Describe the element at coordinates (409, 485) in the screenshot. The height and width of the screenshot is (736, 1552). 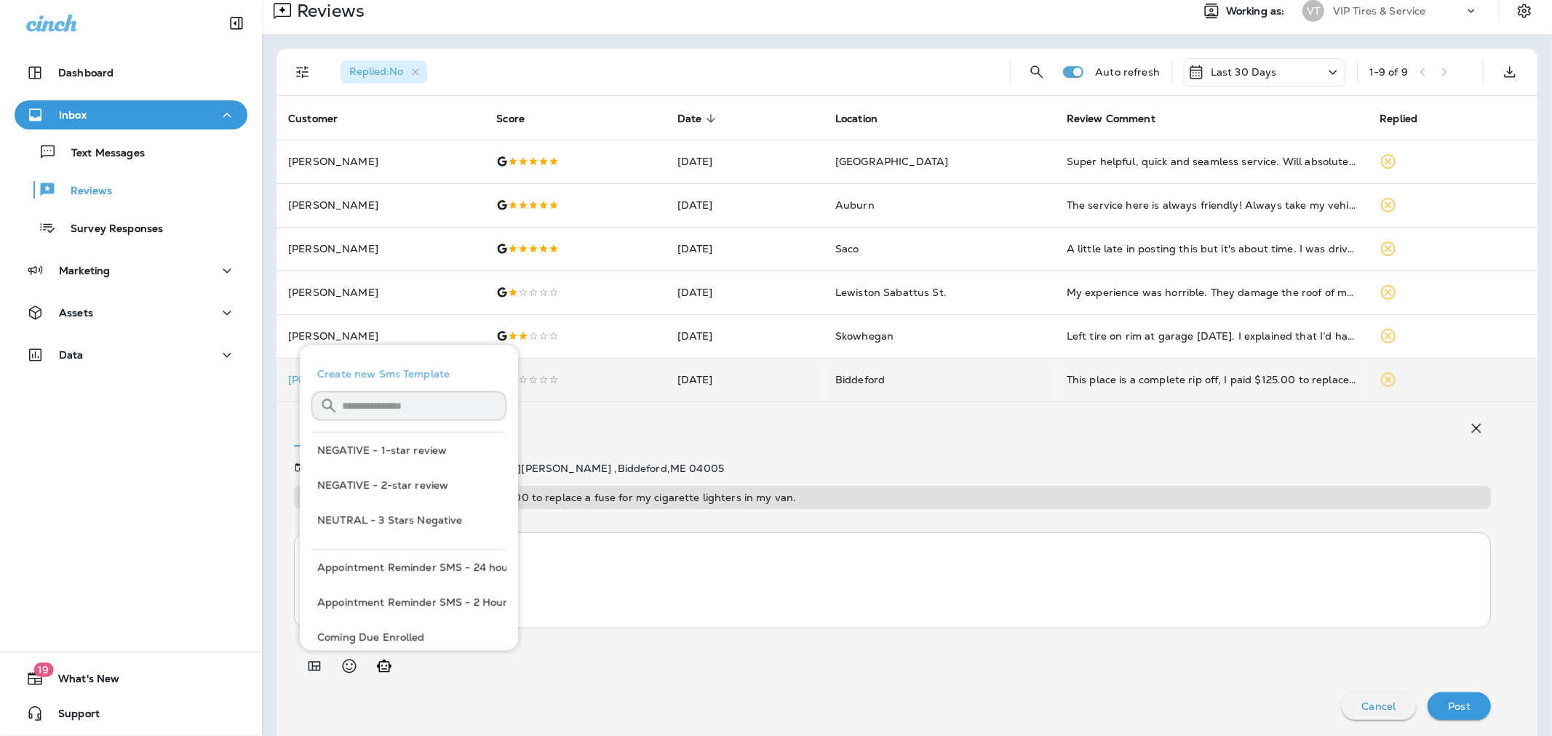
I see `button: NEGATIVE - 2-star review` at that location.